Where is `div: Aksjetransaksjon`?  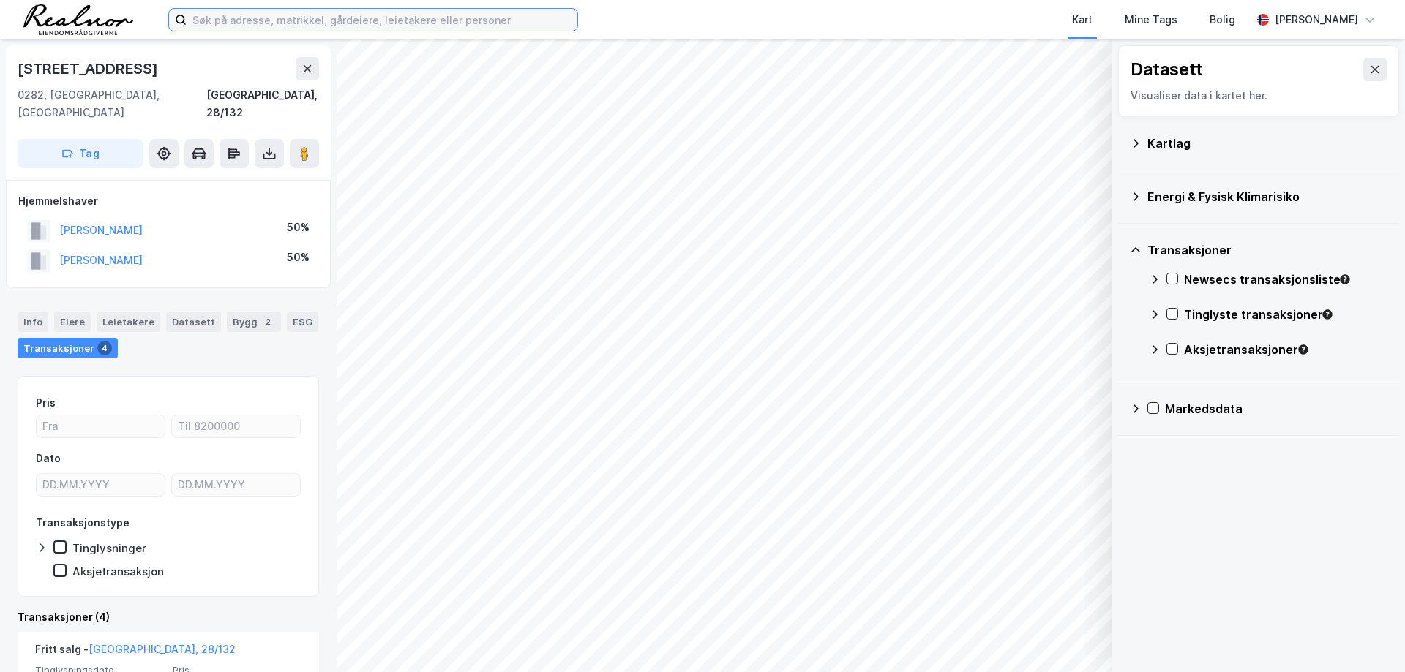
div: Aksjetransaksjon is located at coordinates (118, 571).